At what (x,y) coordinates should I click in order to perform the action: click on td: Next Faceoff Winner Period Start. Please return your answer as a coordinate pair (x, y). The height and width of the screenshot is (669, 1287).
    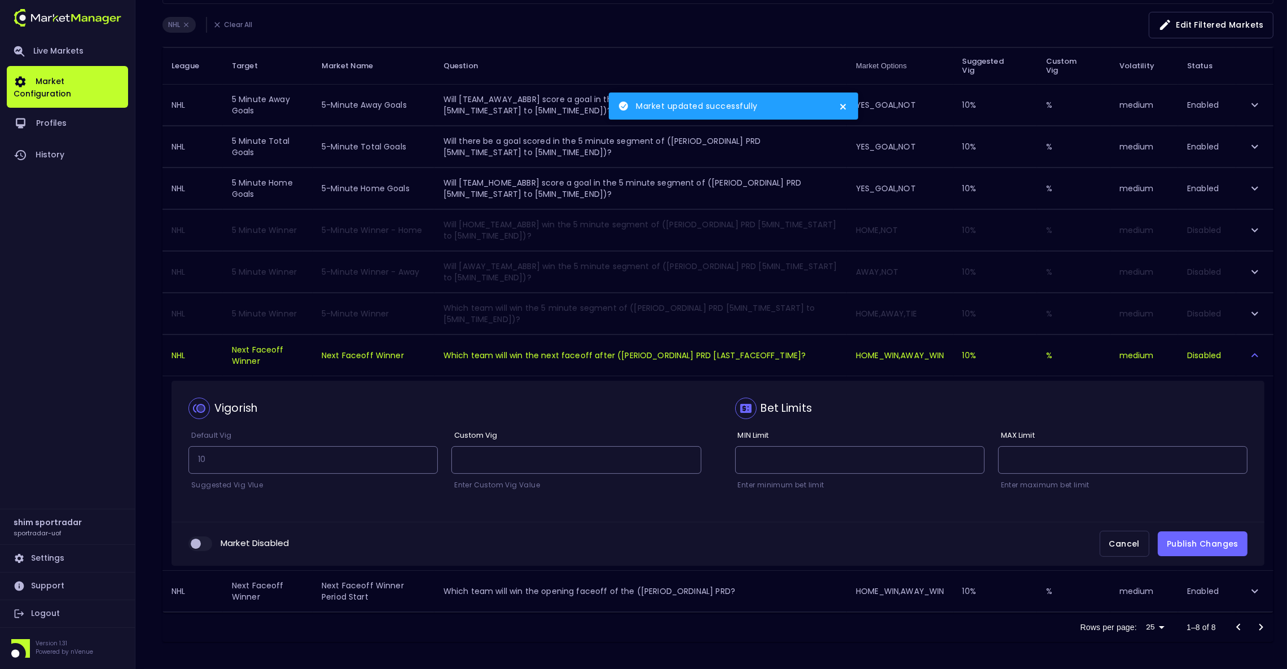
    Looking at the image, I should click on (374, 591).